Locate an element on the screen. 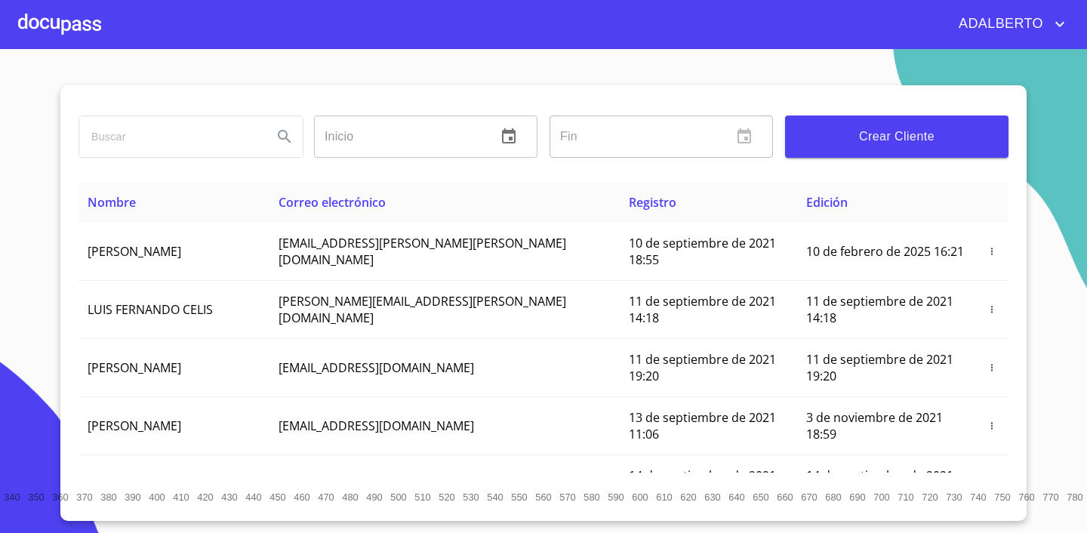  span: Correo electrónico is located at coordinates (332, 202).